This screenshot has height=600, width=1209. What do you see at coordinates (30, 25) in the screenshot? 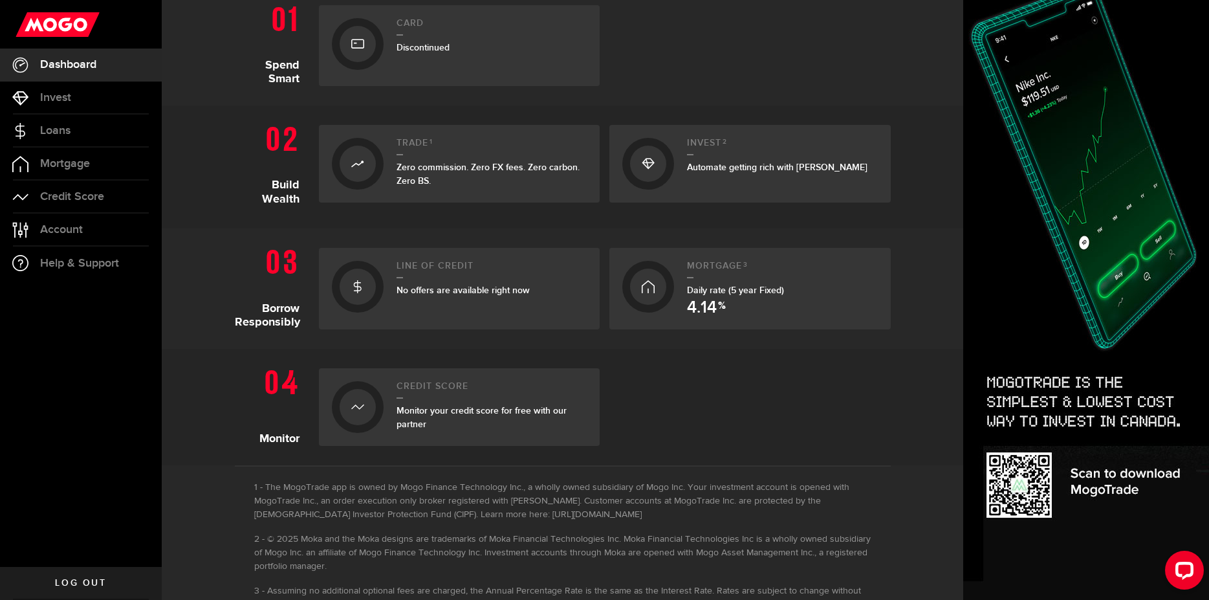
I see `button: Open LiveChat chat widget` at bounding box center [30, 25].